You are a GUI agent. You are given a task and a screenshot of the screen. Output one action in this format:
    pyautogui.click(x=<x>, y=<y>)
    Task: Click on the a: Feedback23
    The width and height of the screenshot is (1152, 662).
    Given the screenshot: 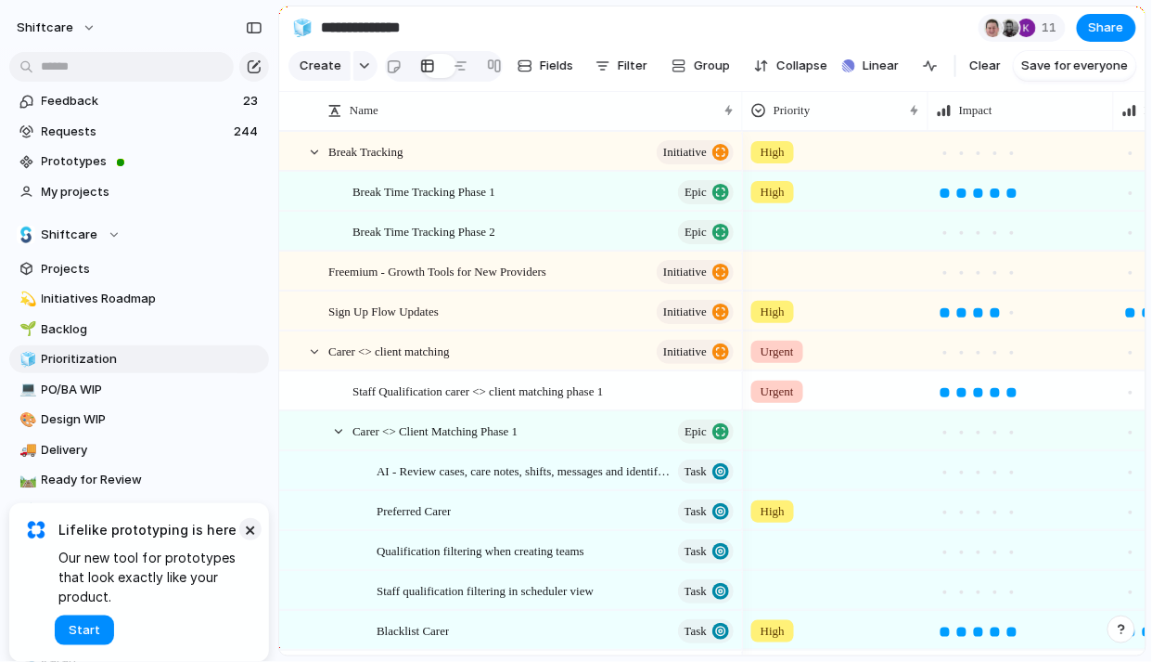 What is the action you would take?
    pyautogui.click(x=139, y=101)
    